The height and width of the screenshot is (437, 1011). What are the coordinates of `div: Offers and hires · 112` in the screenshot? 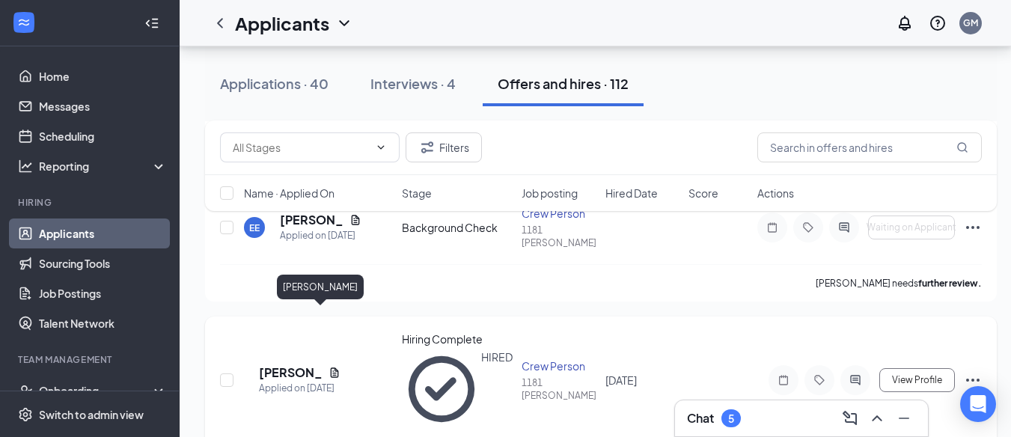 It's located at (563, 83).